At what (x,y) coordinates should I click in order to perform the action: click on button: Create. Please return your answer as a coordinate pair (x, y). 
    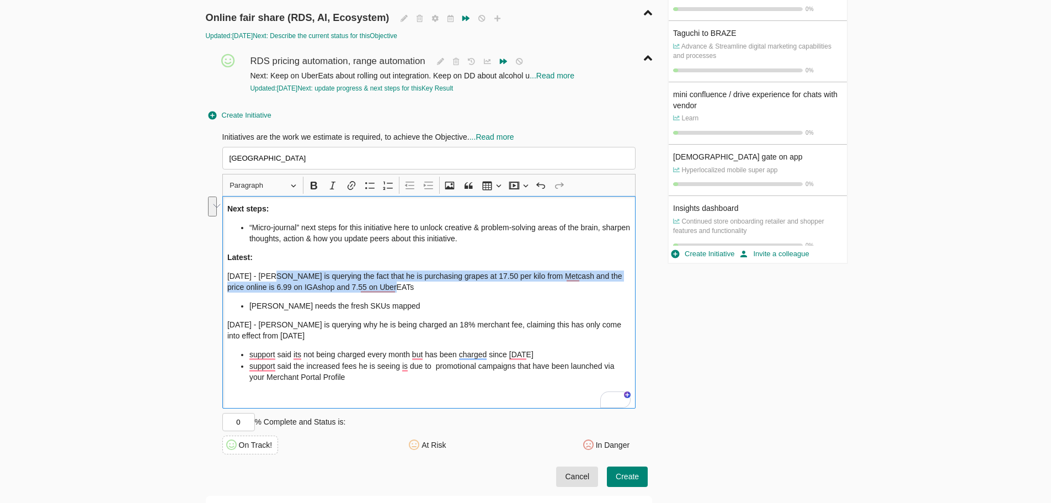
    Looking at the image, I should click on (627, 476).